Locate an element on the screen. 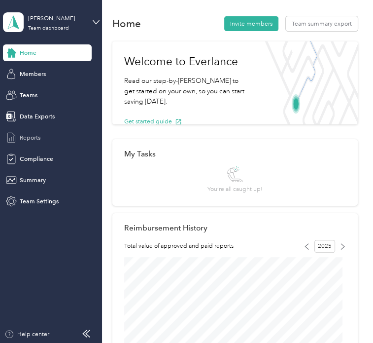  button: Invite members is located at coordinates (252, 24).